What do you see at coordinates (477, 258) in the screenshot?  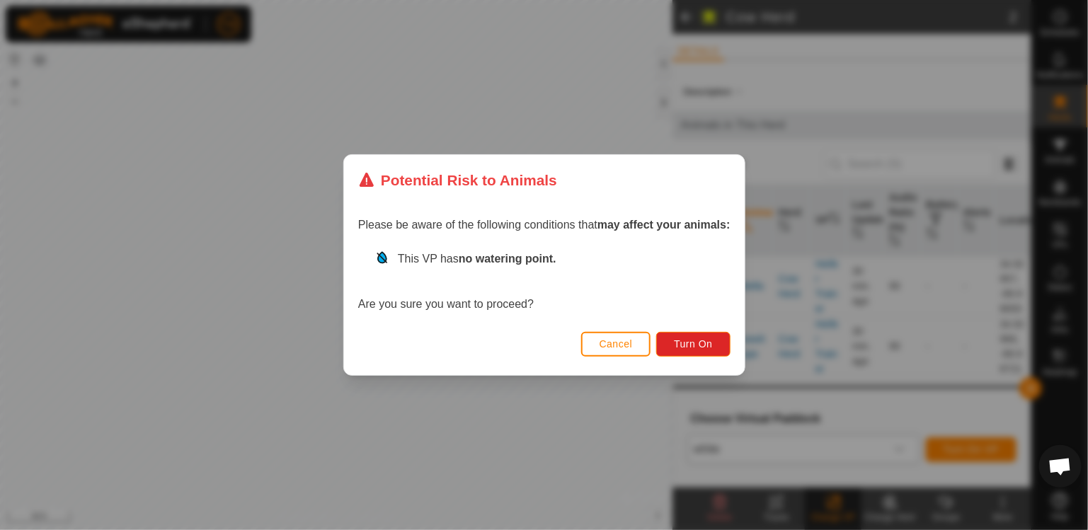 I see `span: This VP has` at bounding box center [477, 258].